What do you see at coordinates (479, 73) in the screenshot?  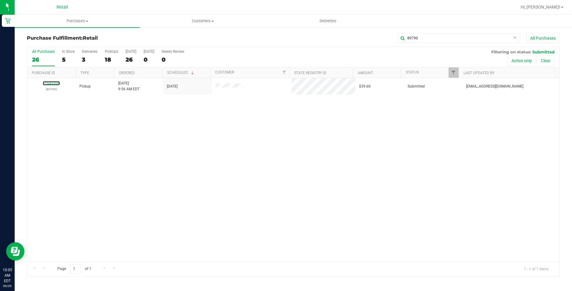 I see `a: Last Updated By` at bounding box center [479, 73].